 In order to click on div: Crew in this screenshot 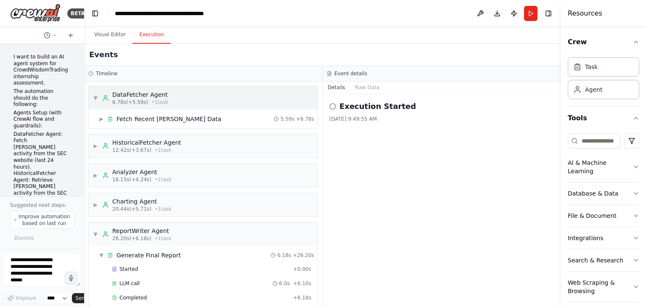, I will do `click(604, 80)`.